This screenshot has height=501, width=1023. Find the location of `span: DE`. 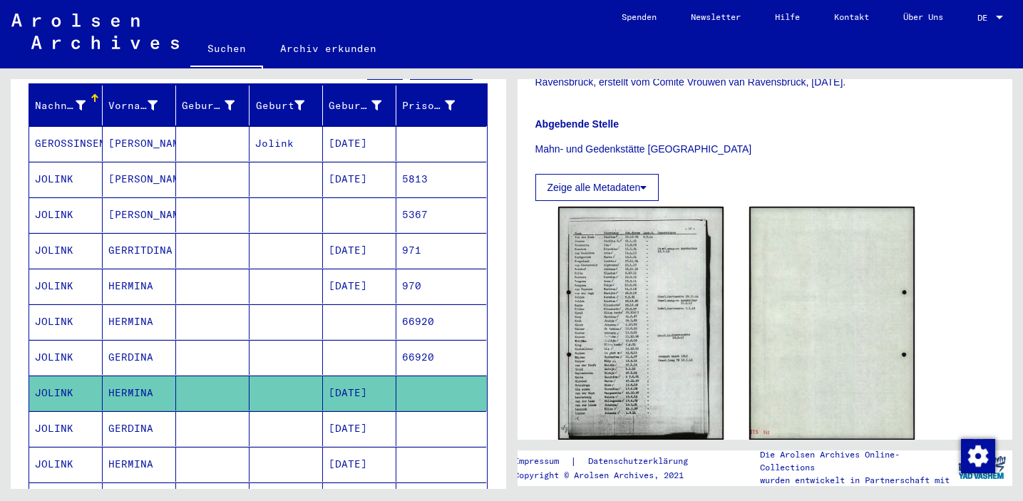

span: DE is located at coordinates (985, 18).